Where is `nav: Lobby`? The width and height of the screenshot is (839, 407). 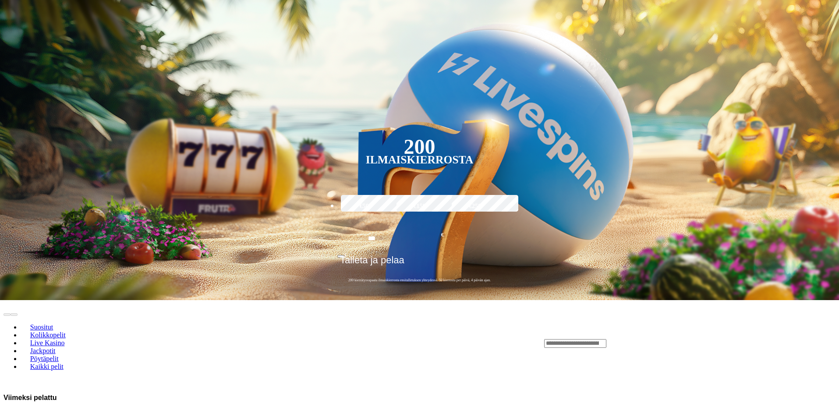
nav: Lobby is located at coordinates (265, 343).